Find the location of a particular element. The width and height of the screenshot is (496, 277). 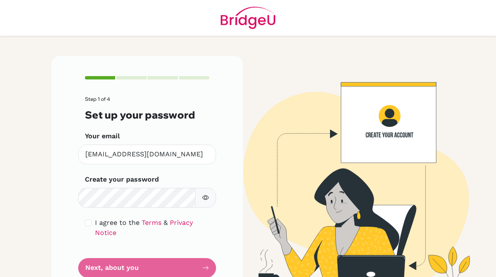

label: Your email is located at coordinates (102, 136).